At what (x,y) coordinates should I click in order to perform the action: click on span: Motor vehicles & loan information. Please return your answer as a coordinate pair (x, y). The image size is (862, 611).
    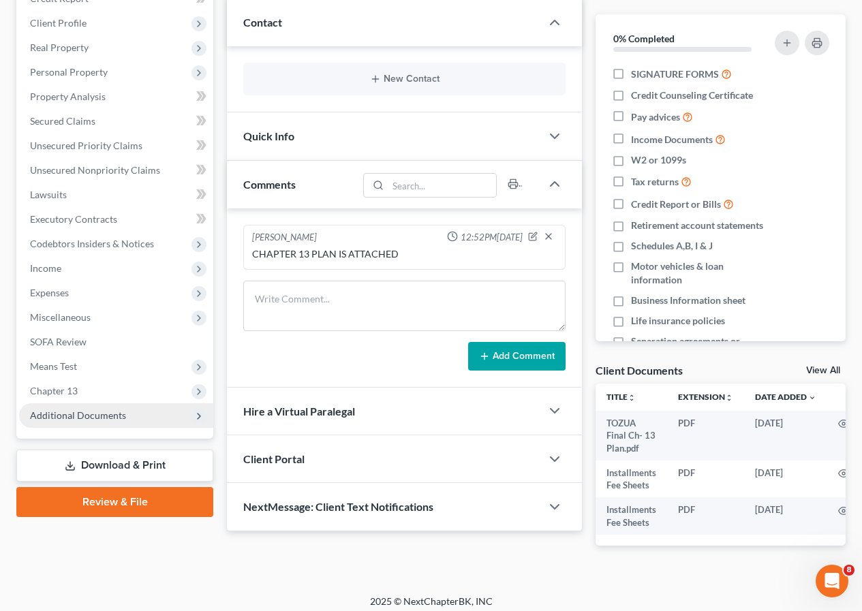
    Looking at the image, I should click on (701, 273).